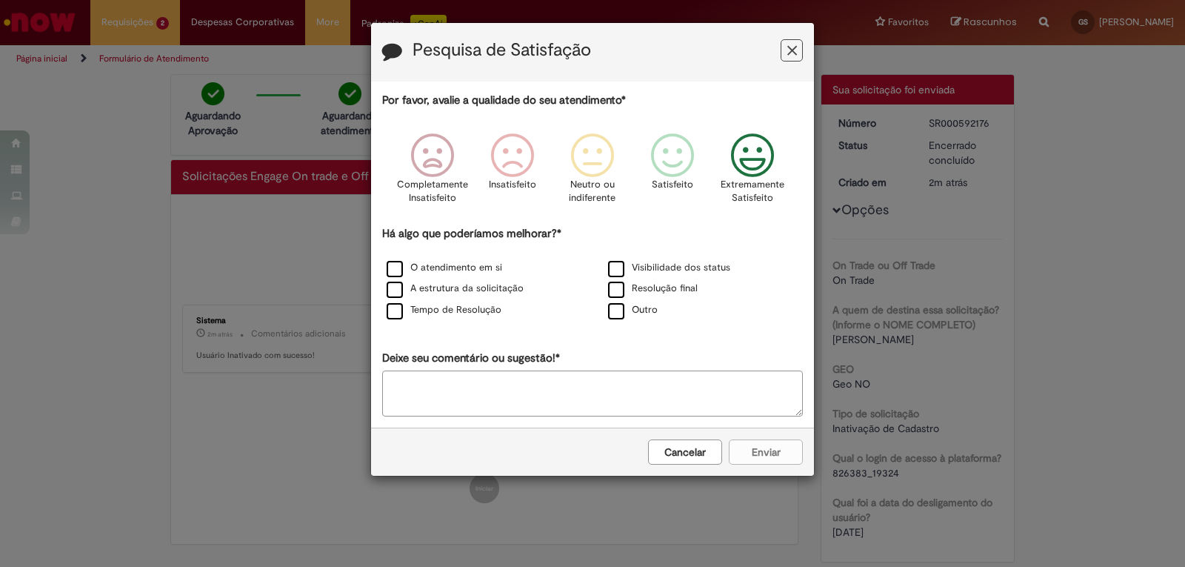  Describe the element at coordinates (433, 191) in the screenshot. I see `p: Completamente Insatisfeito` at that location.